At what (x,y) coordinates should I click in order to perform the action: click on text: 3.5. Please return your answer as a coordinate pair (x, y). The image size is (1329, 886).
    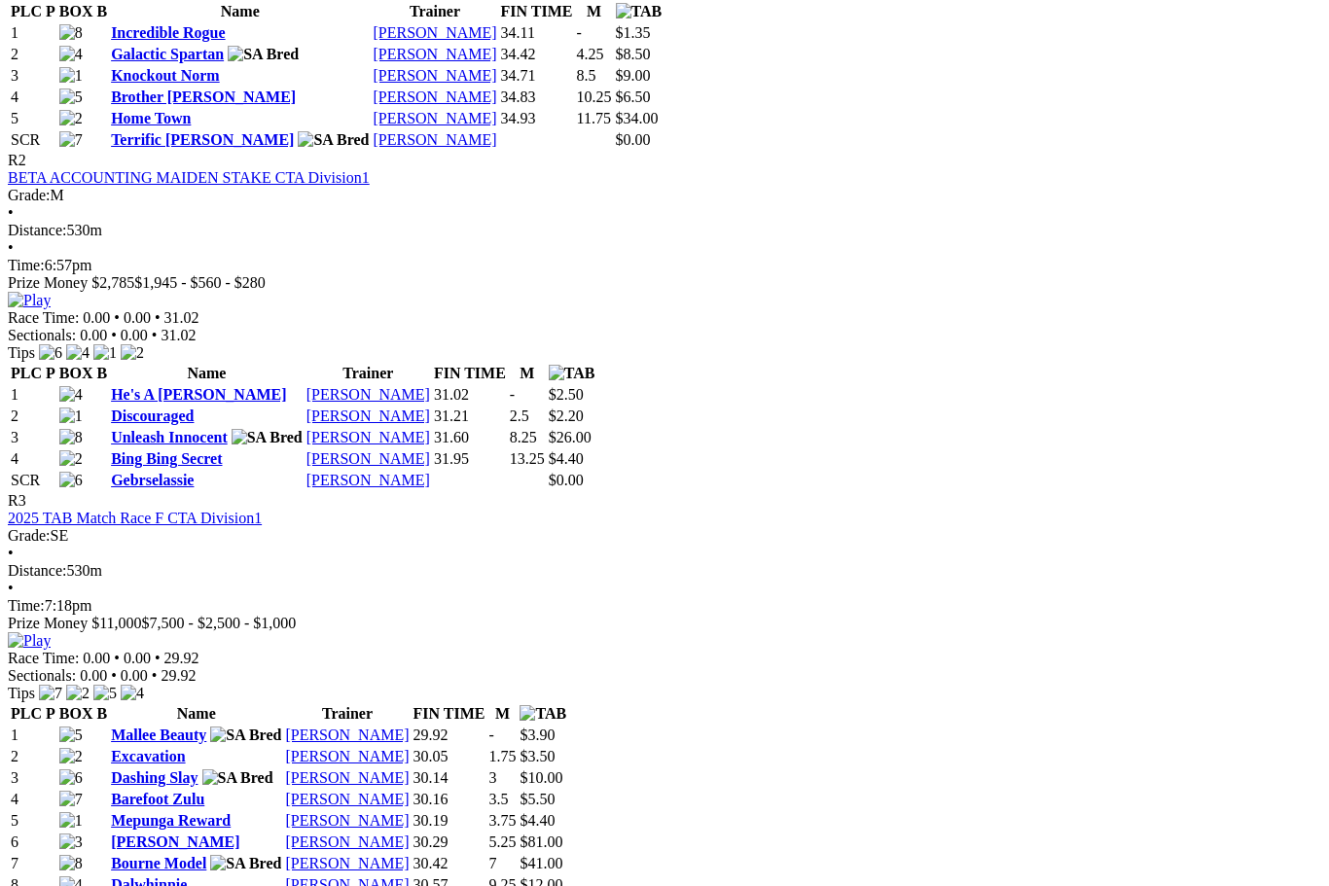
    Looking at the image, I should click on (498, 799).